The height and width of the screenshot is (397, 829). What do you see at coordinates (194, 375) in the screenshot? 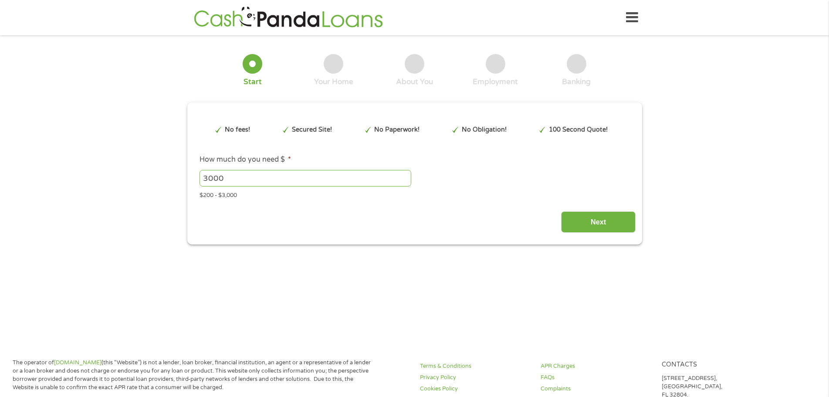
I see `p: The operator of (this “Website”) is not a lender, loan broker, financial institution, an agent or...` at bounding box center [194, 375].